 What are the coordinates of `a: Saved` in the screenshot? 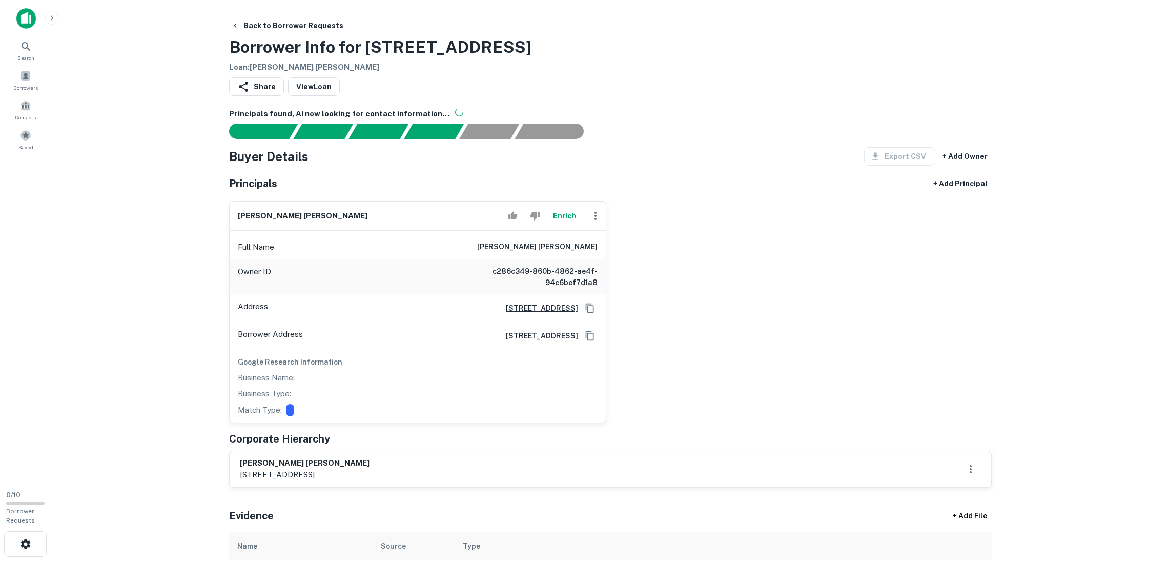 It's located at (26, 139).